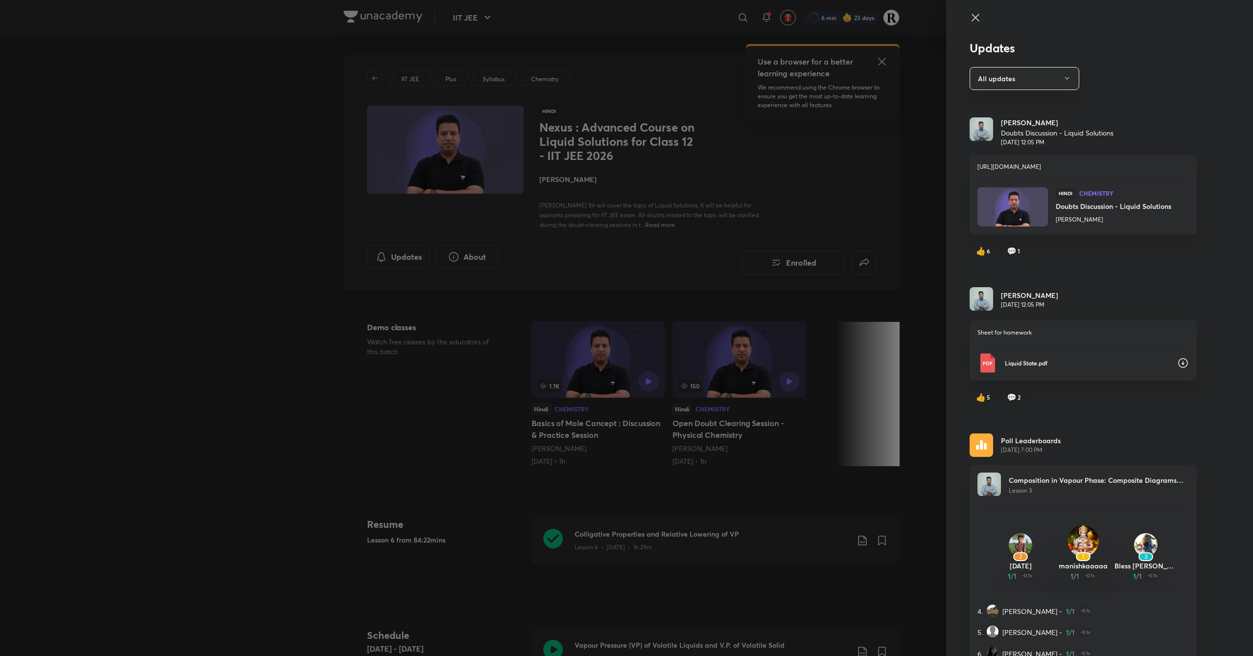  Describe the element at coordinates (1114, 206) in the screenshot. I see `h6: Doubts Discussion - Liquid Solutions` at that location.